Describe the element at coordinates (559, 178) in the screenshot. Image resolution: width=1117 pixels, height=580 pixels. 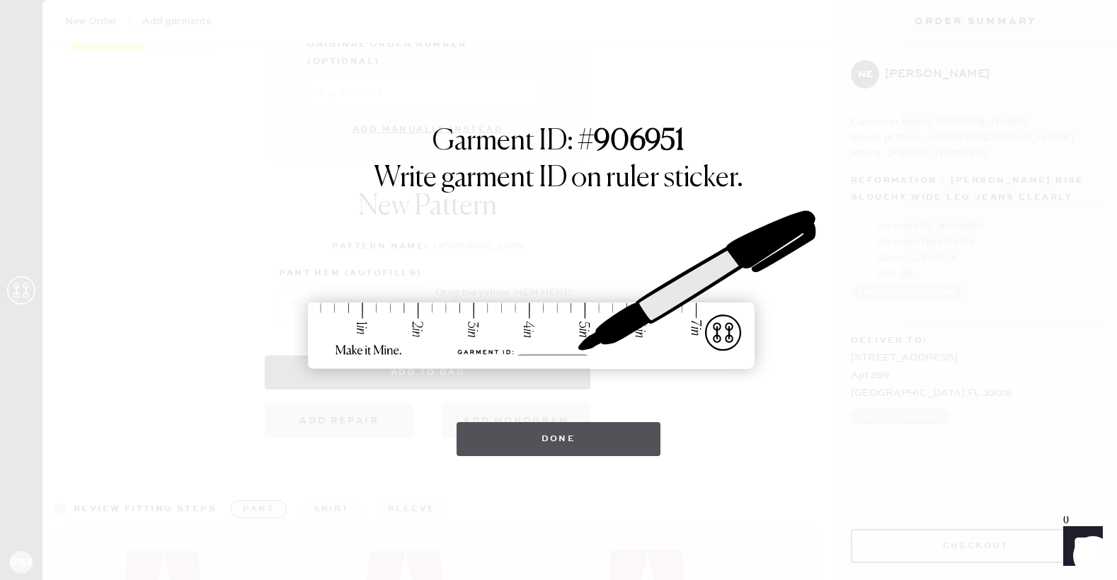
I see `h1: Write garment ID on ruler sticker.` at that location.